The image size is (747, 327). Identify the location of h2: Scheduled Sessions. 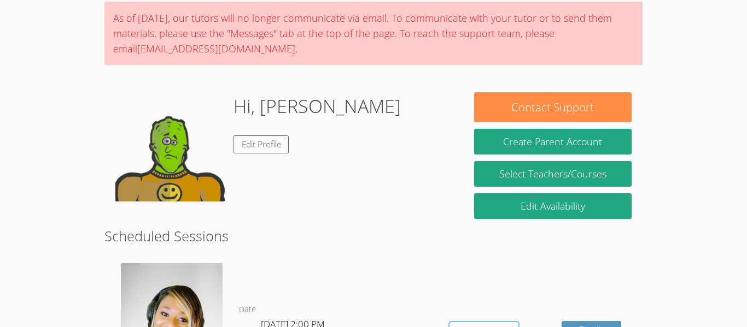
(373, 236).